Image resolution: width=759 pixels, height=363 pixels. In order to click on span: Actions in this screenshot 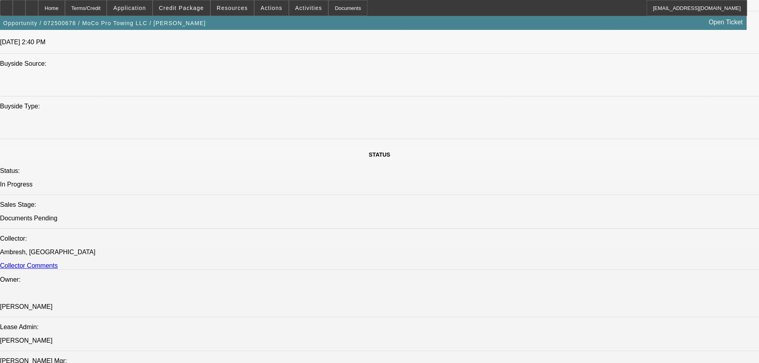, I will do `click(271, 8)`.